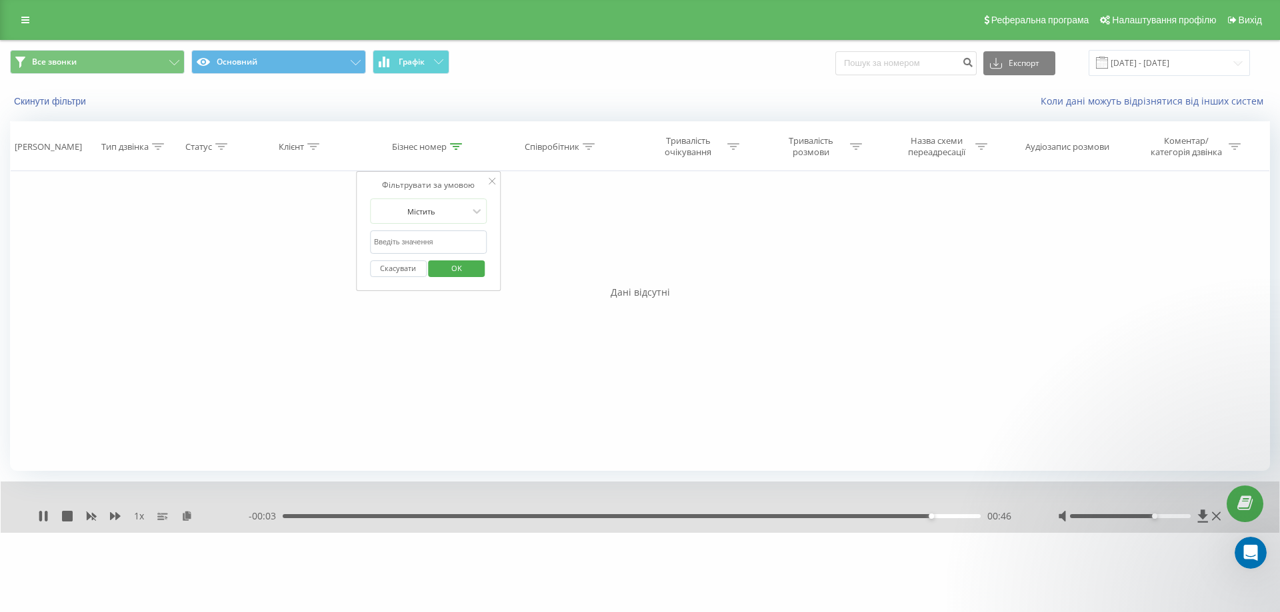  I want to click on button: Графік, so click(411, 62).